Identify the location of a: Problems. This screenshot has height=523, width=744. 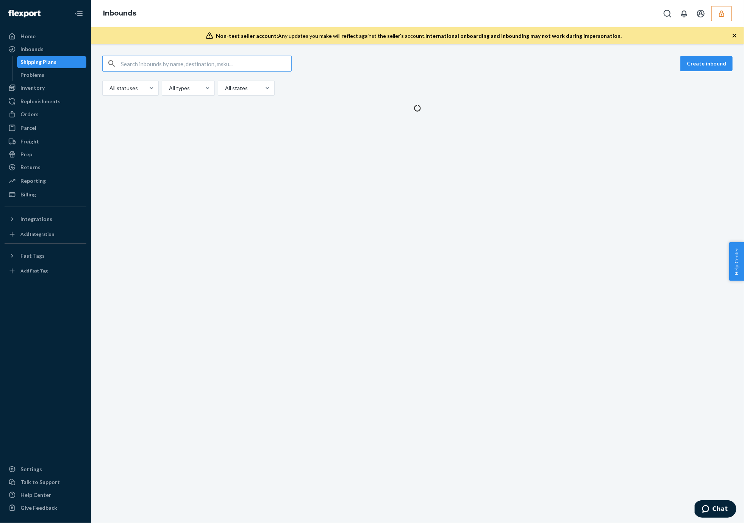
(52, 75).